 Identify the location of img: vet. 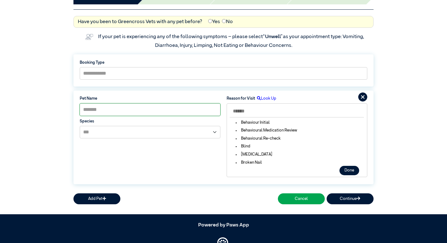
(89, 37).